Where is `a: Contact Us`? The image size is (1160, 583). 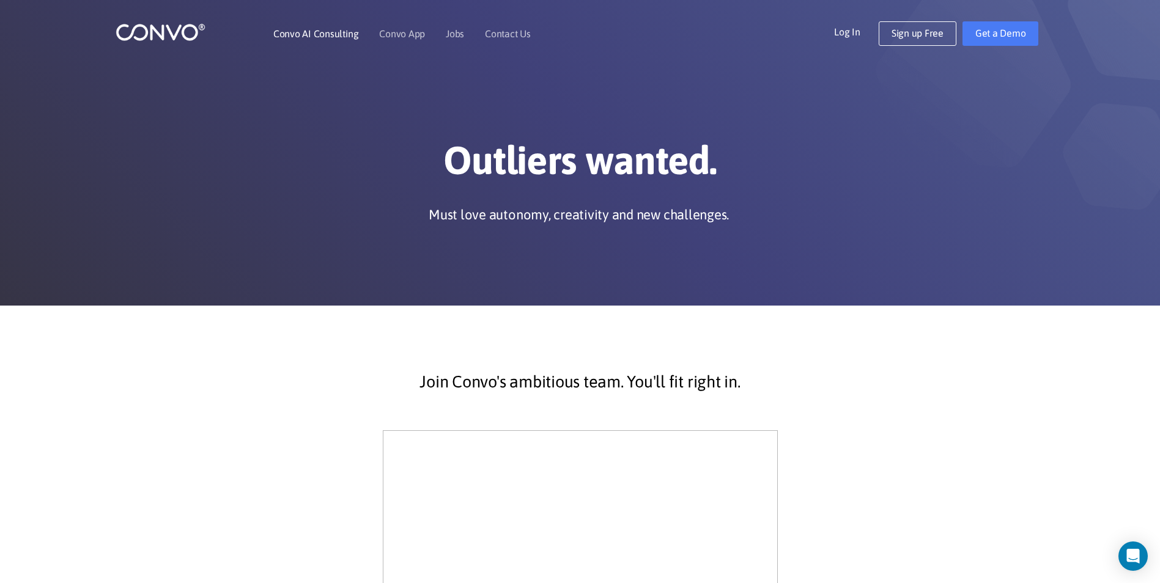 a: Contact Us is located at coordinates (508, 34).